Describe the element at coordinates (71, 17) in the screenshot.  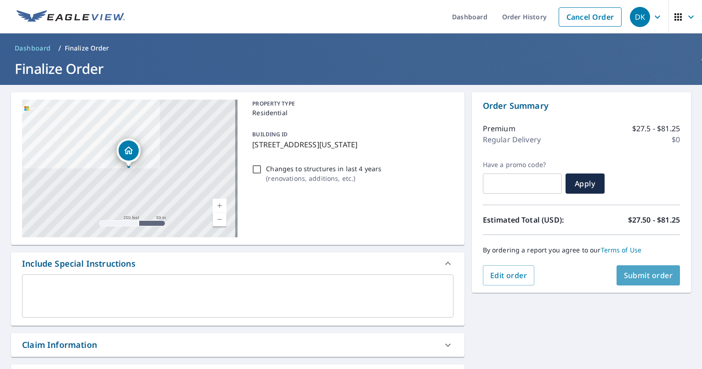
I see `img: EV Logo` at that location.